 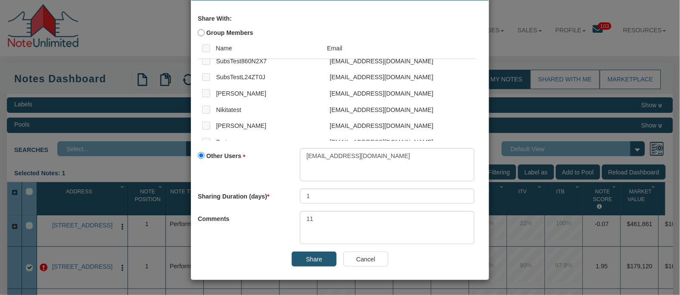 I want to click on label: Comments, so click(x=245, y=217).